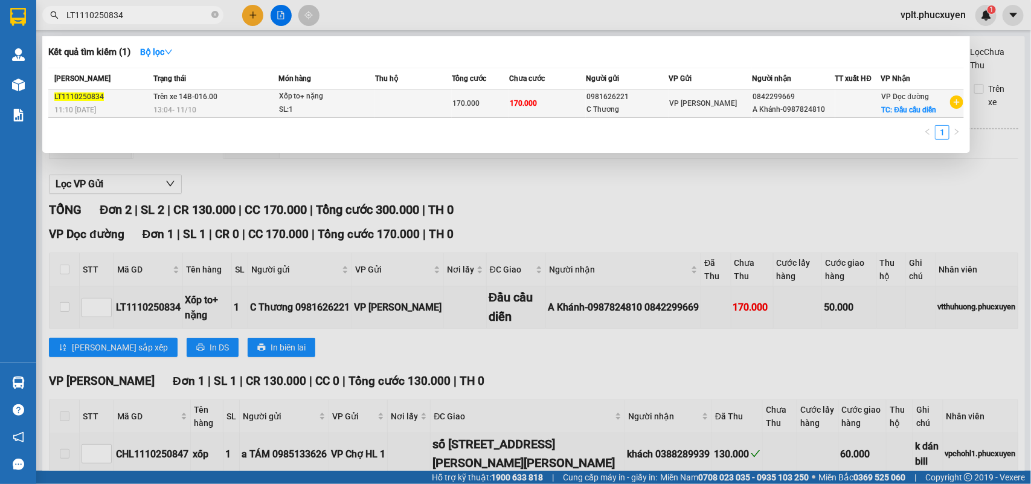  Describe the element at coordinates (324, 97) in the screenshot. I see `div: Xốp to+ nặng` at that location.